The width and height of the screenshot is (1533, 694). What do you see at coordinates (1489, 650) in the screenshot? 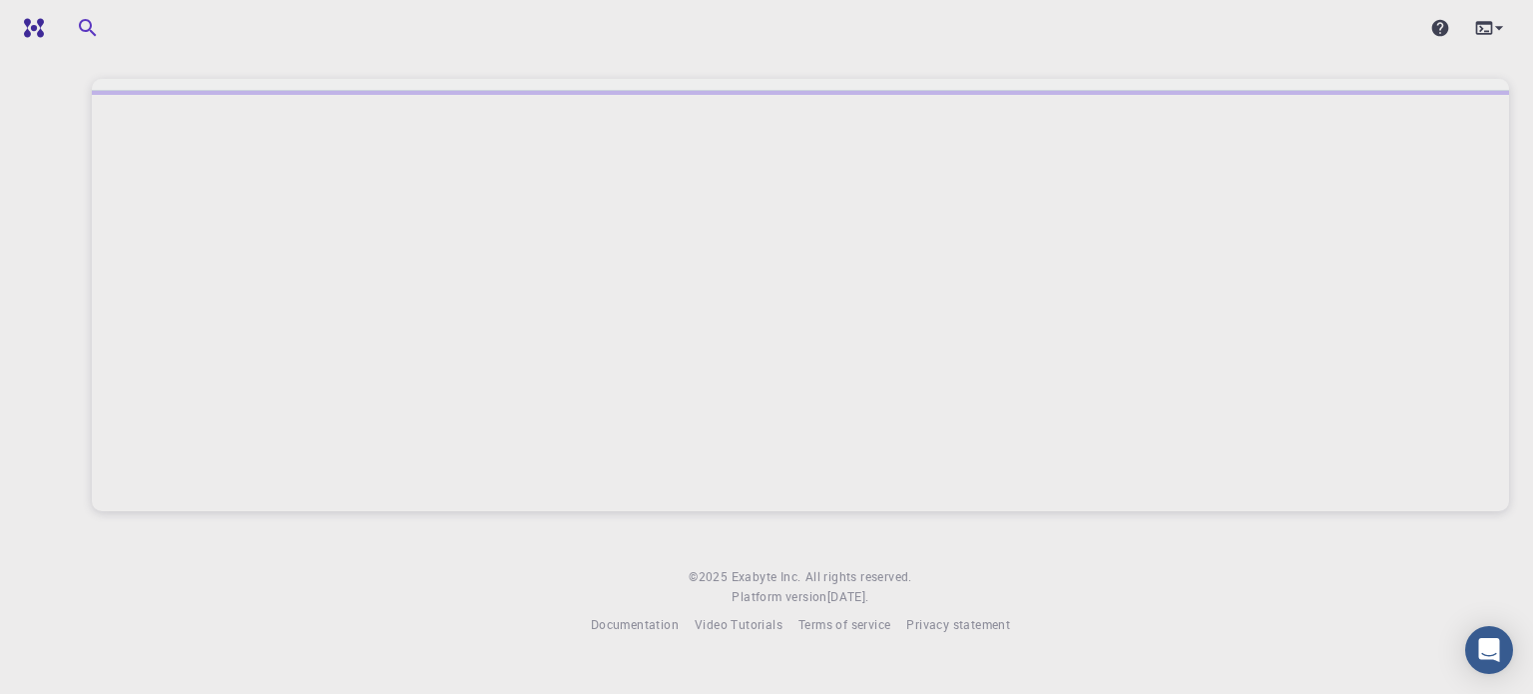
I see `div: Open Intercom Messenger` at bounding box center [1489, 650].